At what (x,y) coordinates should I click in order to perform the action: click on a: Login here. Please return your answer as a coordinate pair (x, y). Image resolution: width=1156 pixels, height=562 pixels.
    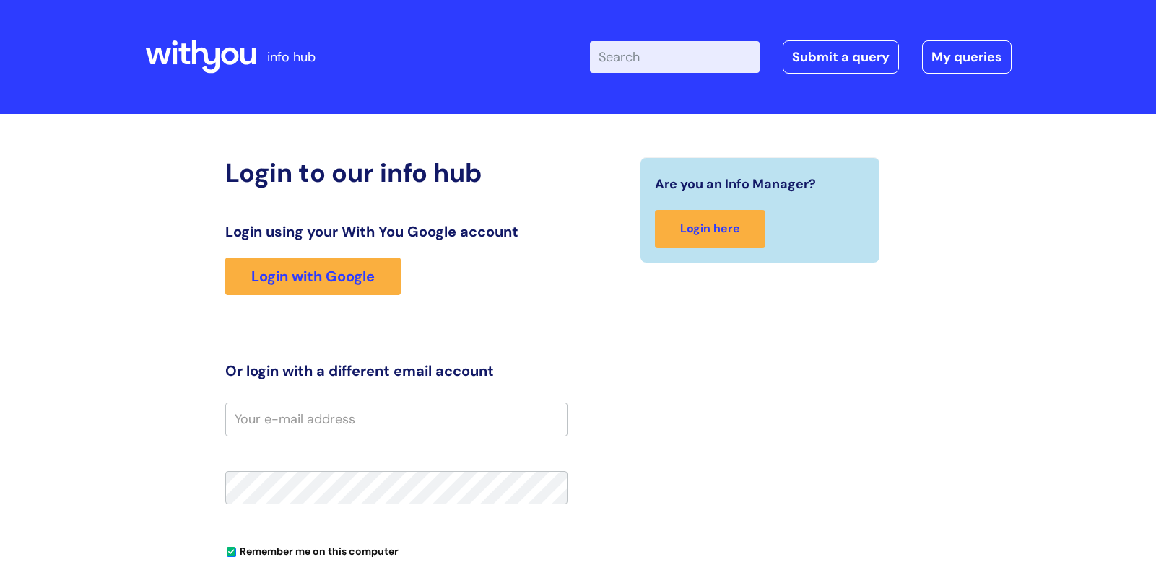
    Looking at the image, I should click on (710, 229).